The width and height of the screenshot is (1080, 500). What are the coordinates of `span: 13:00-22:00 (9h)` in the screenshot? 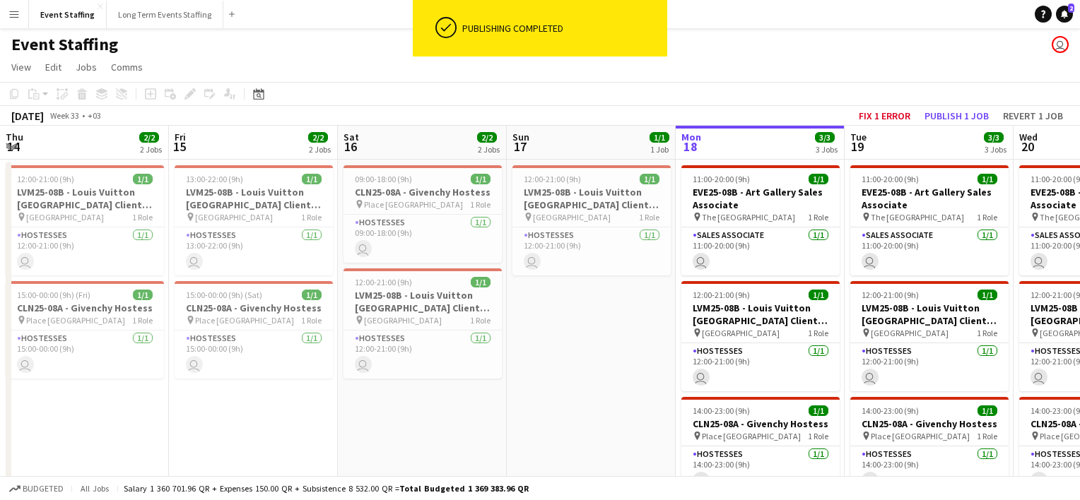 It's located at (214, 179).